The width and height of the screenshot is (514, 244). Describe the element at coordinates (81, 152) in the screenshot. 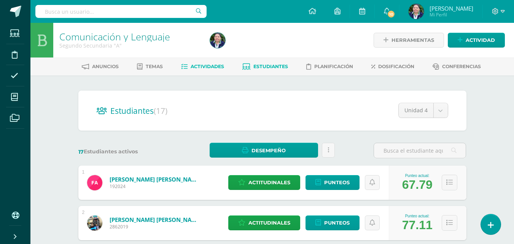

I see `span: 17` at that location.